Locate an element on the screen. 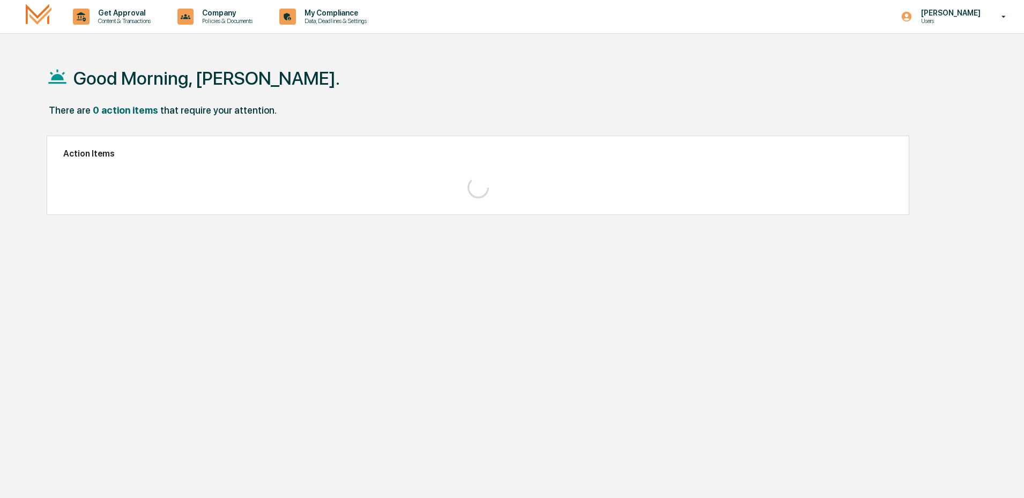  img: logo is located at coordinates (39, 16).